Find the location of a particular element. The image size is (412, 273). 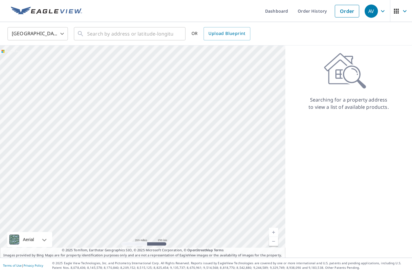

a: Terms of Use is located at coordinates (12, 266).